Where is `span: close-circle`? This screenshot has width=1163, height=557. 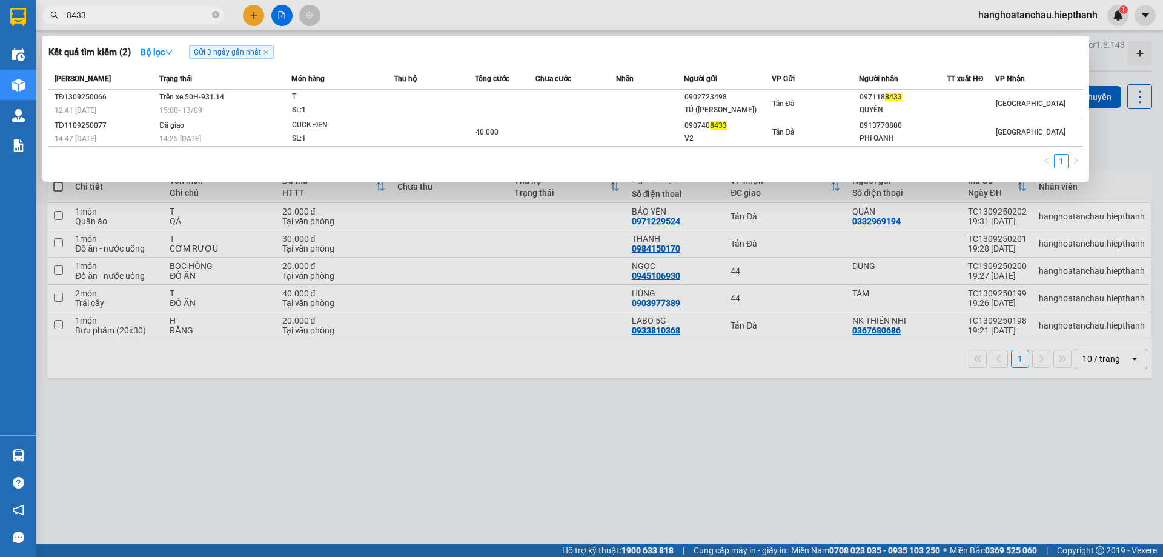 span: close-circle is located at coordinates (216, 15).